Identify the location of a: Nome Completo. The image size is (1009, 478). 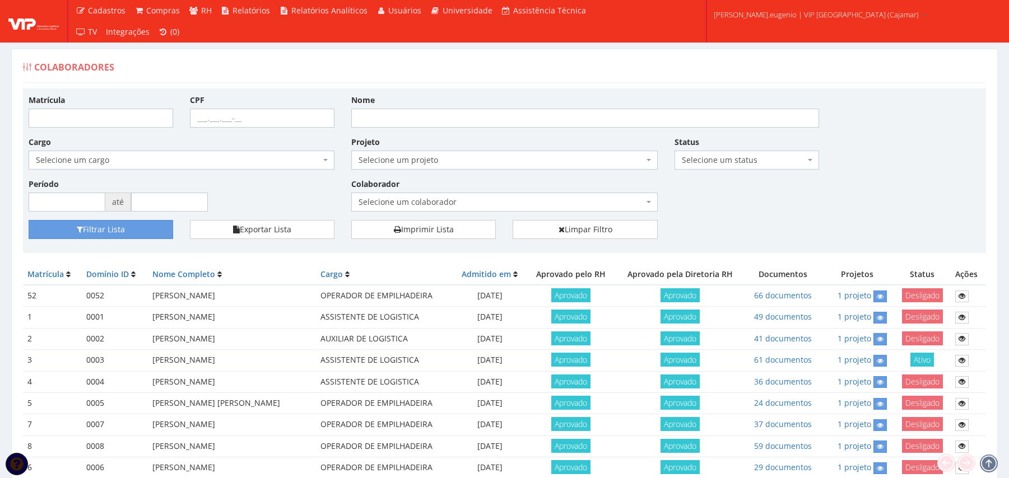
(184, 274).